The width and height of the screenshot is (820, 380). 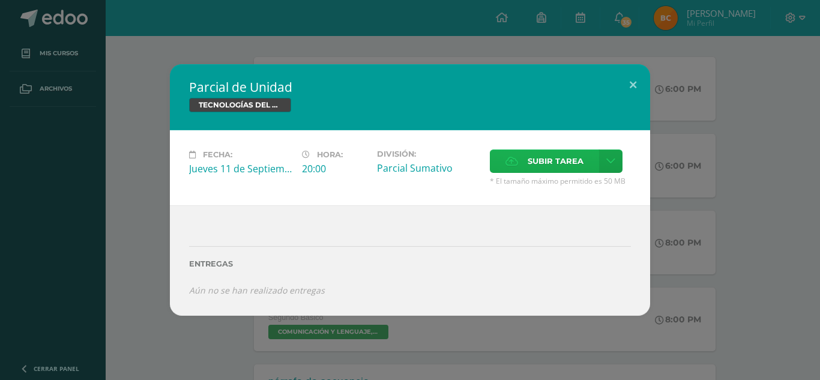 I want to click on div: 20:00, so click(x=334, y=169).